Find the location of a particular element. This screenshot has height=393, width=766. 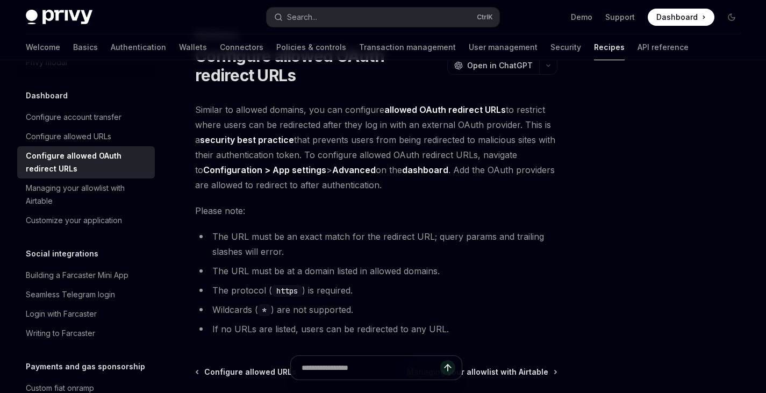

li: If no URLs are listed, users can be redirected to any URL. is located at coordinates (376, 329).